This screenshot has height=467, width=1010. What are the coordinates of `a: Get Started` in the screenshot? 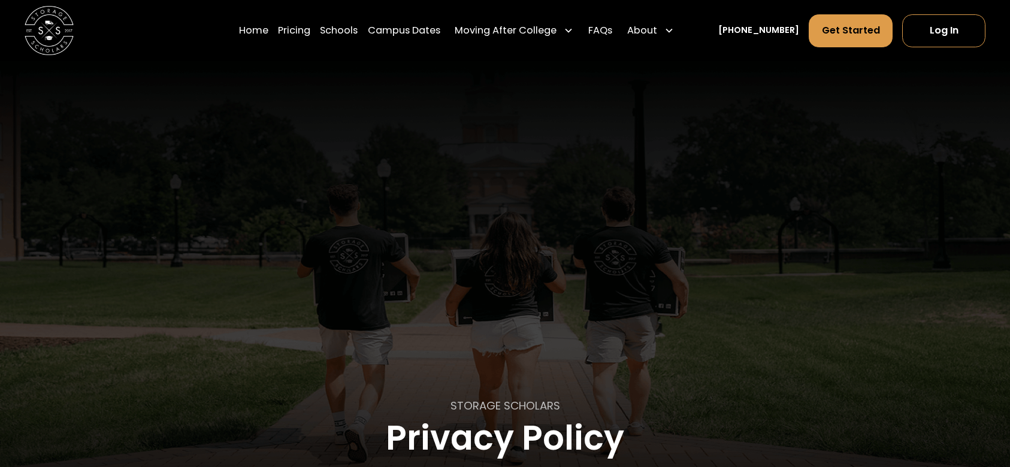 It's located at (850, 31).